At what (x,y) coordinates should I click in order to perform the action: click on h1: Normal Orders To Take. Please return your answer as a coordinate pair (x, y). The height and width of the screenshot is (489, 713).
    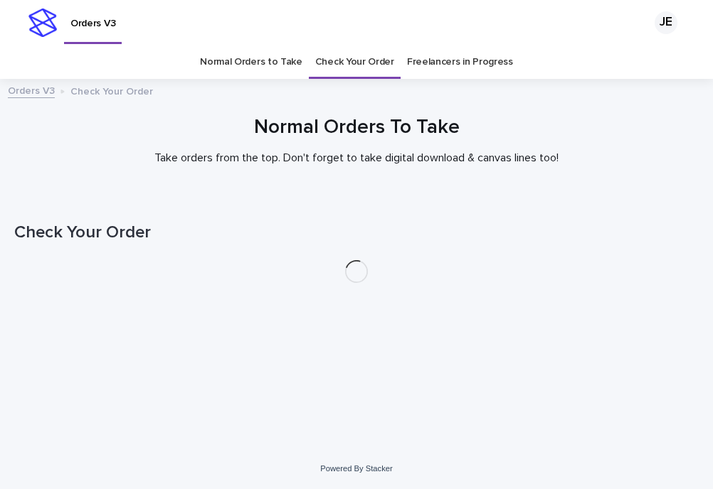
    Looking at the image, I should click on (356, 128).